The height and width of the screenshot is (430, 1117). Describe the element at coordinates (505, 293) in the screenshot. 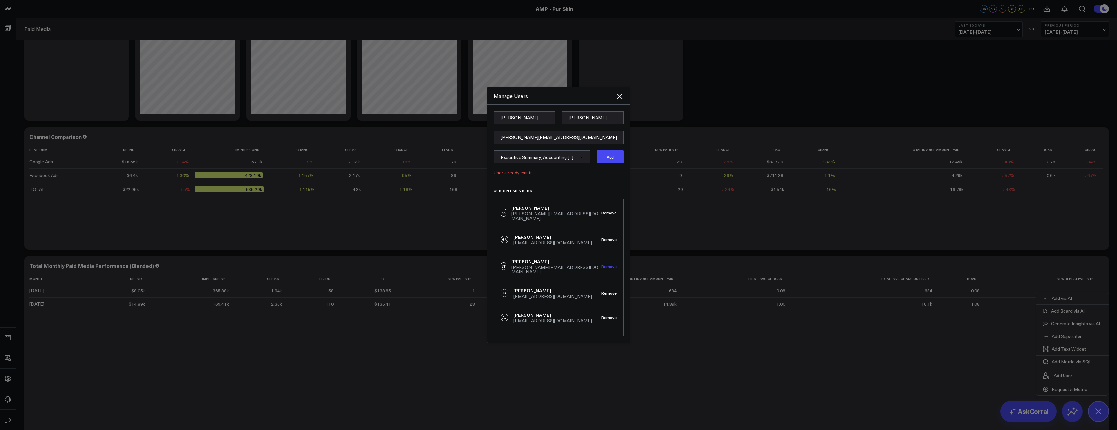

I see `div: TA` at that location.